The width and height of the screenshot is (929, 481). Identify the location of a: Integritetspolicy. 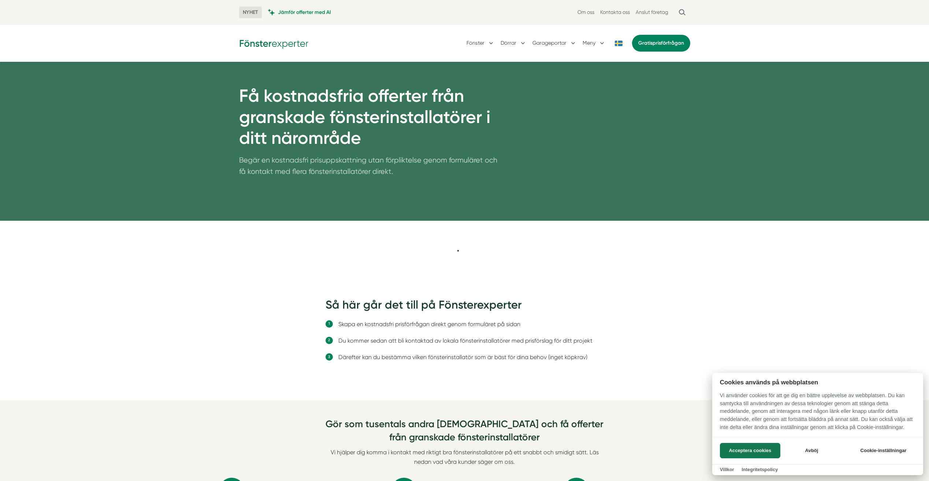
(760, 470).